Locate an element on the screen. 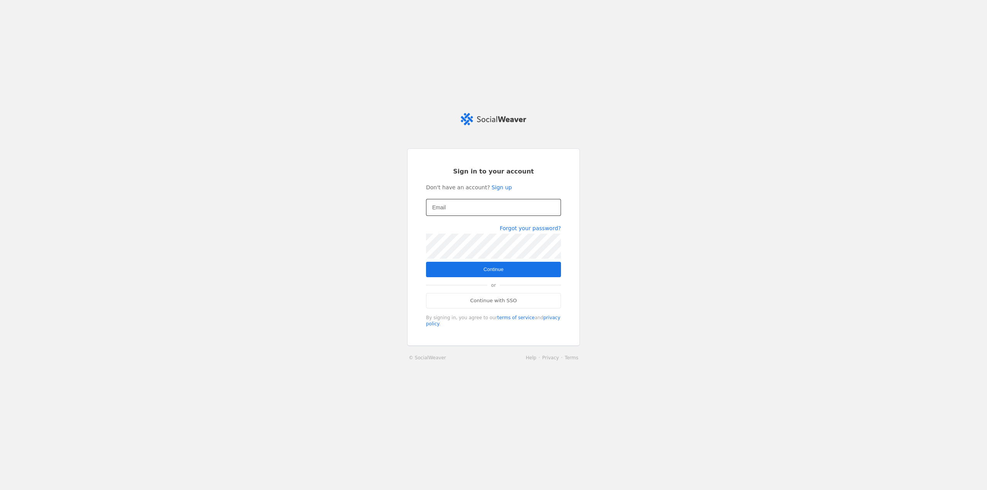 The width and height of the screenshot is (987, 490). a: © SocialWeaver is located at coordinates (427, 358).